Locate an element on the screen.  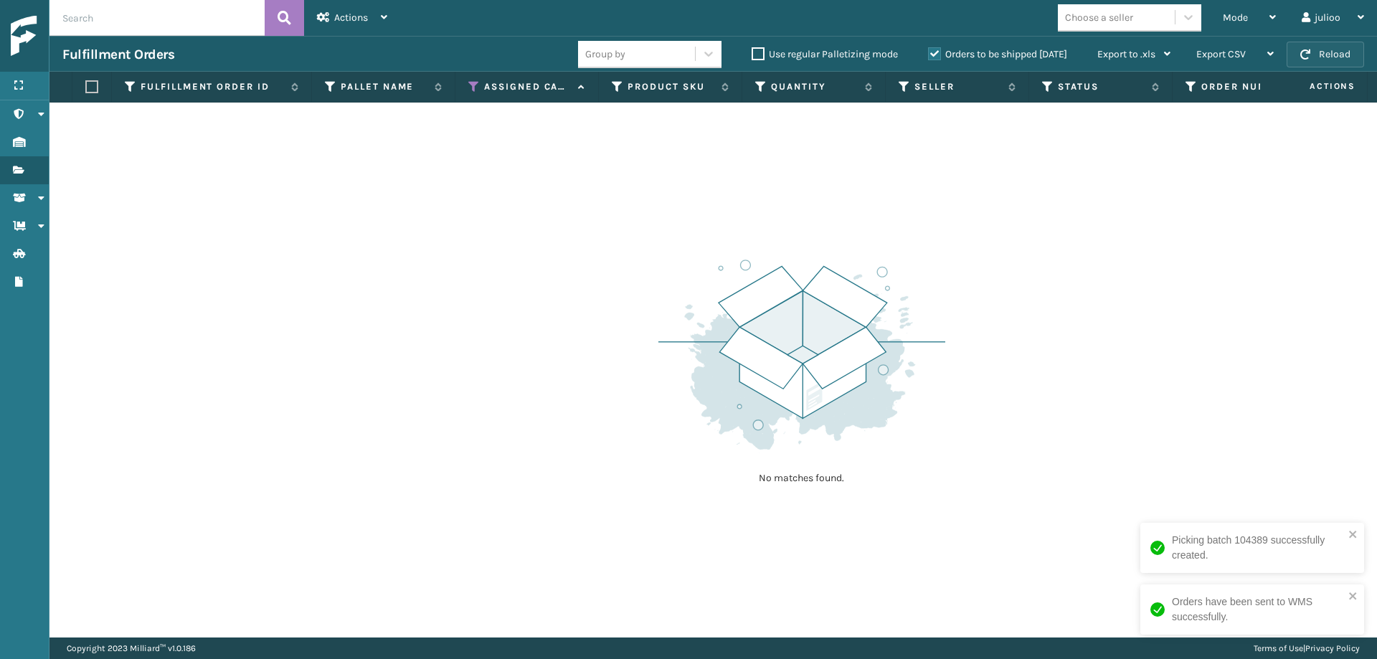
h3: Fulfillment Orders is located at coordinates (118, 54).